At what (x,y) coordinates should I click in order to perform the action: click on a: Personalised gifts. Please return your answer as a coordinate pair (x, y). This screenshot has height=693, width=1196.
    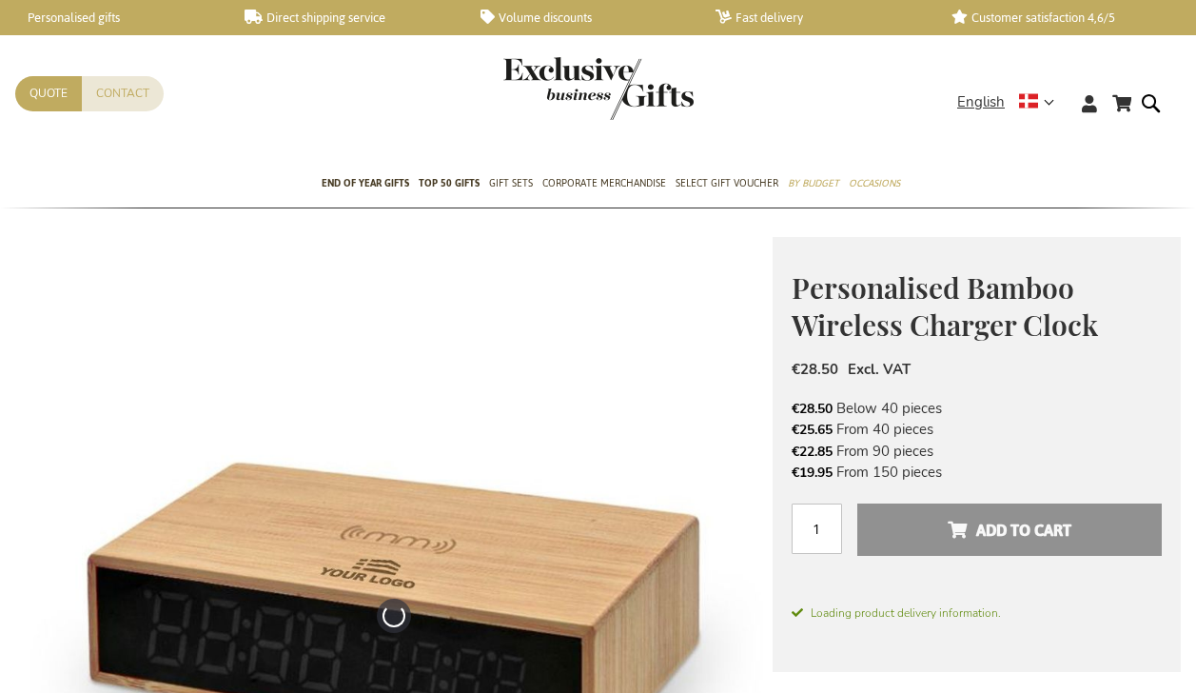
    Looking at the image, I should click on (111, 17).